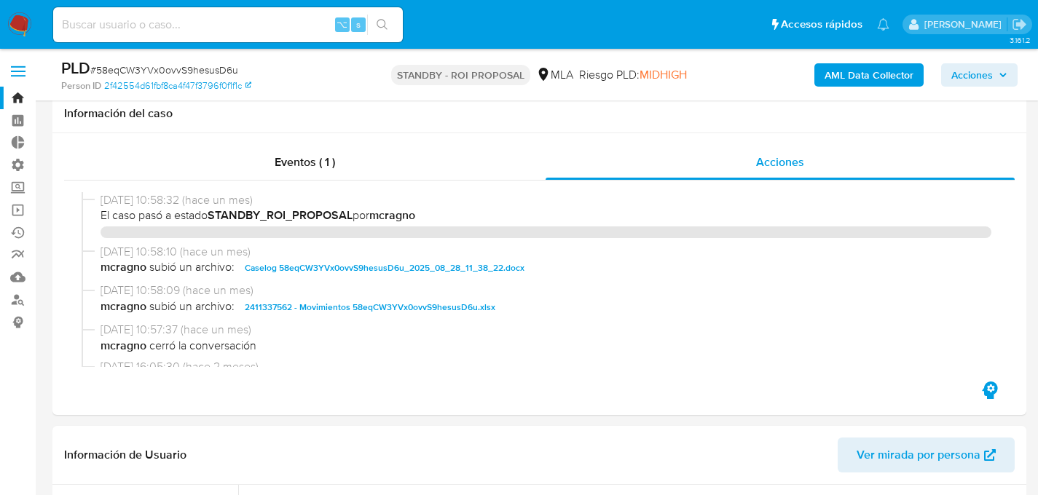 This screenshot has width=1038, height=495. Describe the element at coordinates (883, 24) in the screenshot. I see `a: Notificaciones` at that location.